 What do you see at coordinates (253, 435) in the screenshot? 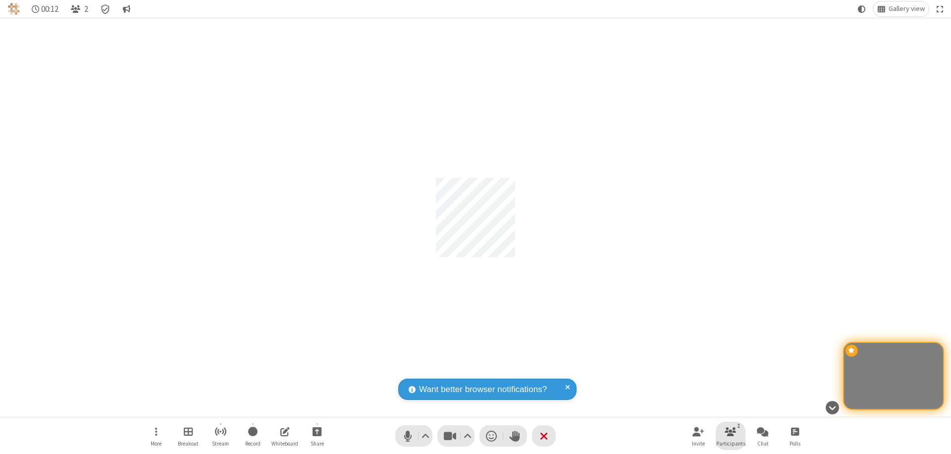
I see `button: Start recording` at bounding box center [253, 435].